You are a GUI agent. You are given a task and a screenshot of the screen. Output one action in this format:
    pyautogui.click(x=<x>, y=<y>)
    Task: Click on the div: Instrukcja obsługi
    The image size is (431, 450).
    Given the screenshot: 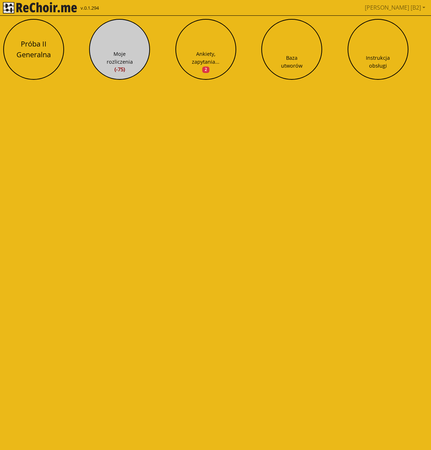 What is the action you would take?
    pyautogui.click(x=377, y=62)
    